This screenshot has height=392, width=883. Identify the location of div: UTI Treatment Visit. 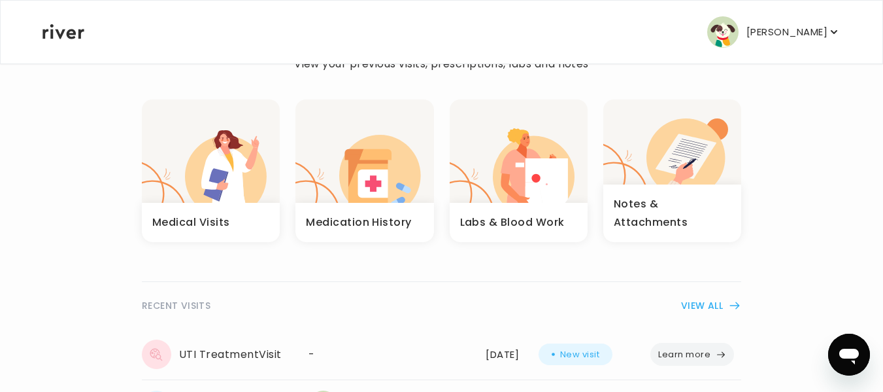
(217, 354).